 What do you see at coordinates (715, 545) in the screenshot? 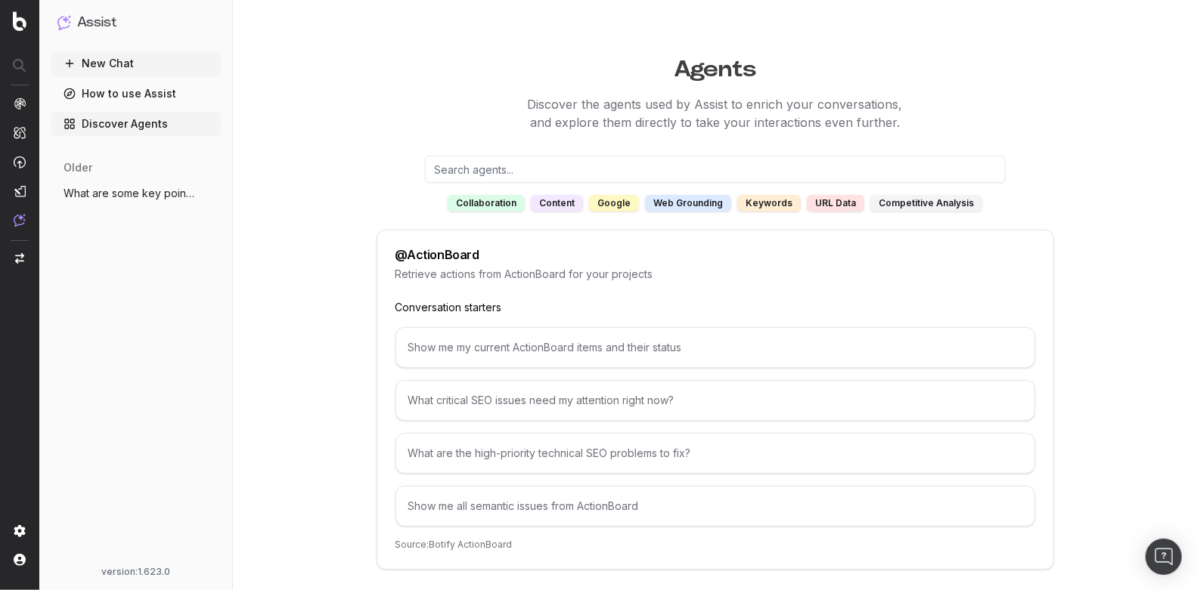
I see `p: Source: Botify ActionBoard` at bounding box center [715, 545].